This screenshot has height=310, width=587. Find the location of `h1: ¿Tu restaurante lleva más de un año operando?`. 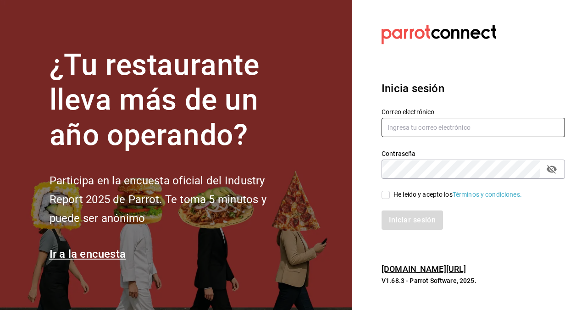

h1: ¿Tu restaurante lleva más de un año operando? is located at coordinates (173, 100).